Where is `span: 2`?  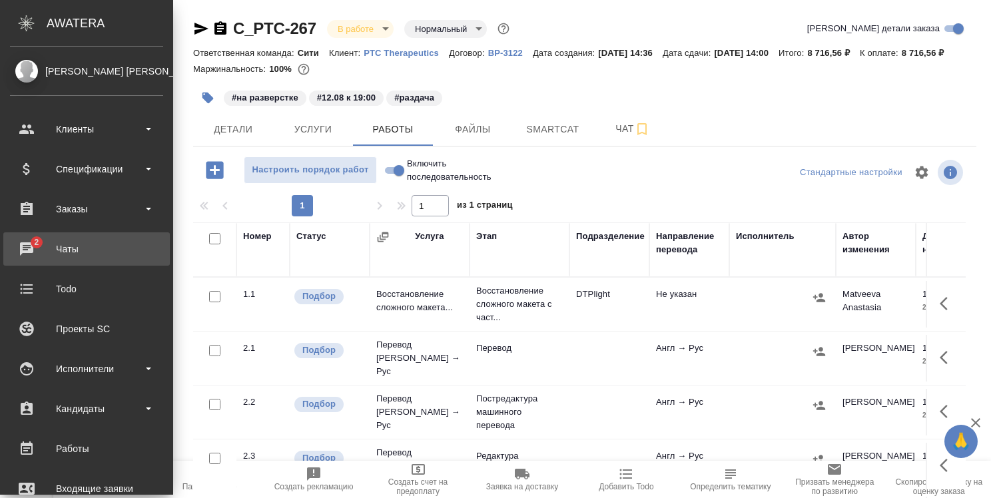 span: 2 is located at coordinates (36, 242).